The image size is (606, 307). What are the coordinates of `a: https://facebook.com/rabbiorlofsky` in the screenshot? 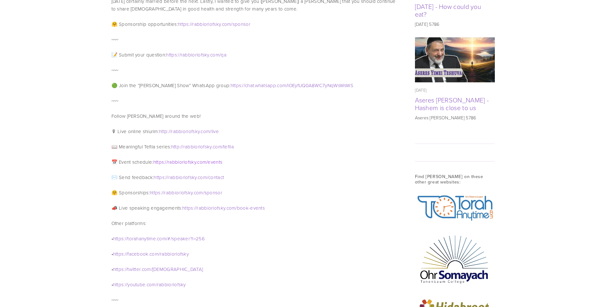 It's located at (151, 254).